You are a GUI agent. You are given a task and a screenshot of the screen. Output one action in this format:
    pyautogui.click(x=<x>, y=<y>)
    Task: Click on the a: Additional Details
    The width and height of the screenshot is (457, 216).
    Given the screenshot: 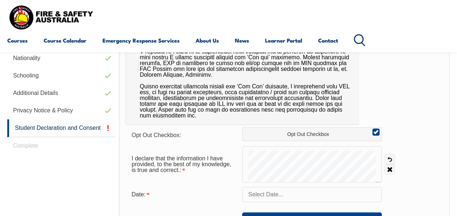 What is the action you would take?
    pyautogui.click(x=61, y=93)
    